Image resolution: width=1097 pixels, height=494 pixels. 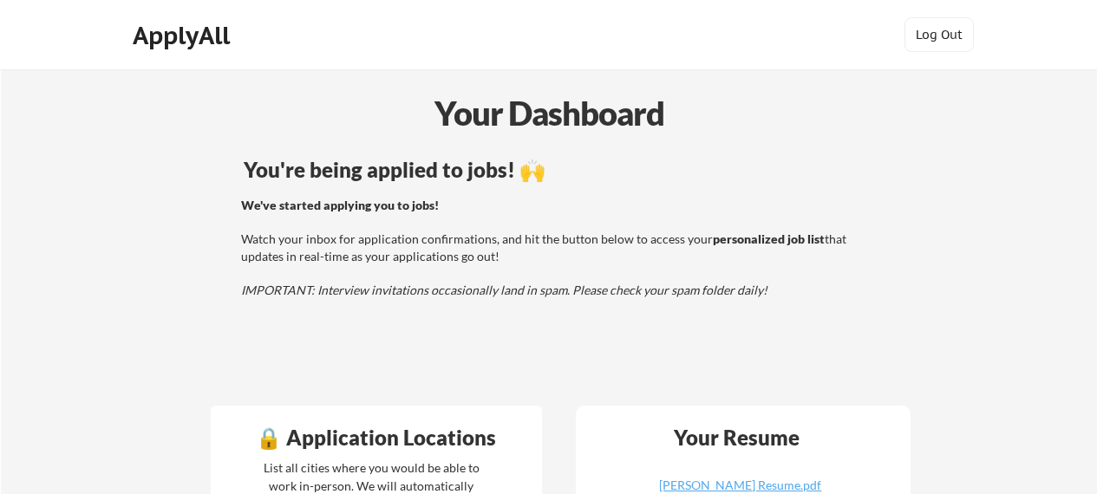 I want to click on div: 🔒 Application Locations, so click(x=376, y=438).